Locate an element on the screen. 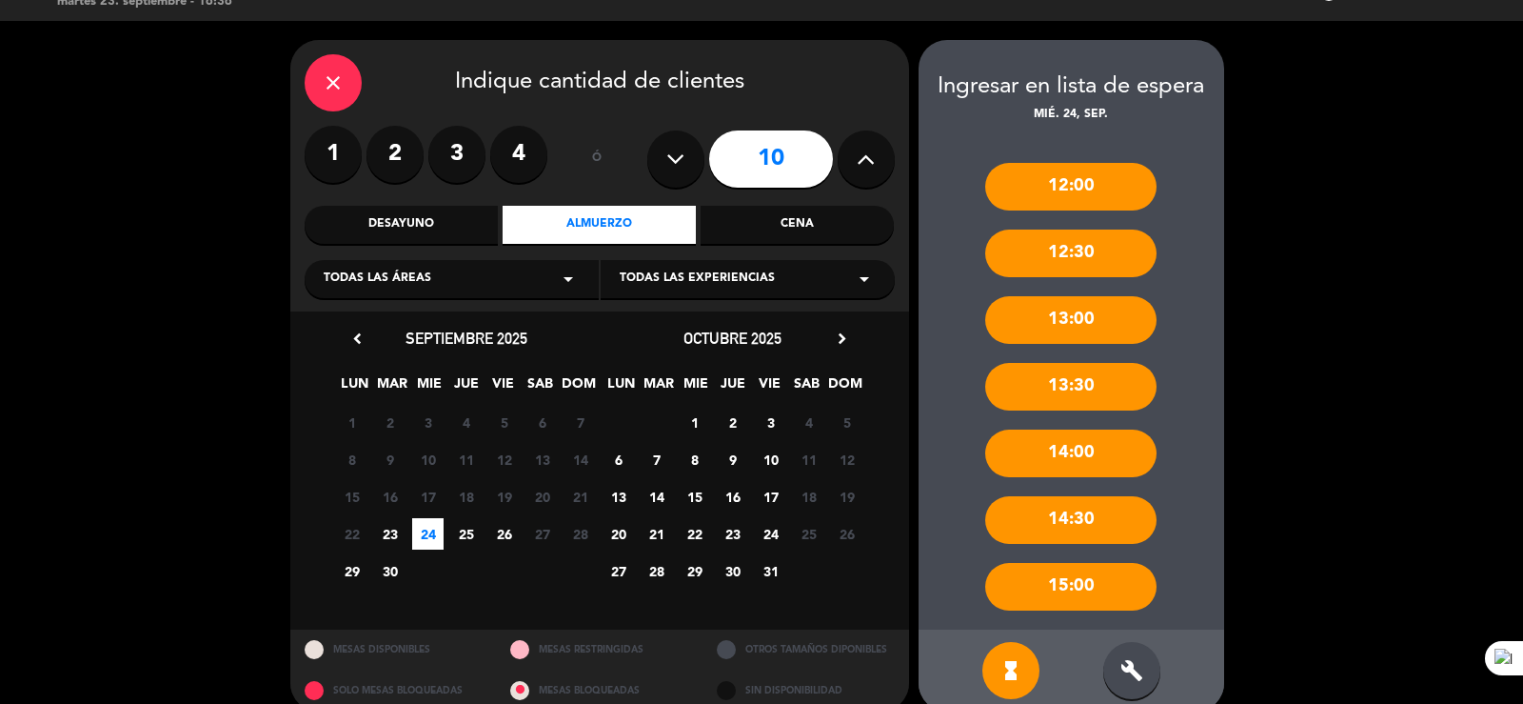 The image size is (1523, 704). span: 31 is located at coordinates (770, 570).